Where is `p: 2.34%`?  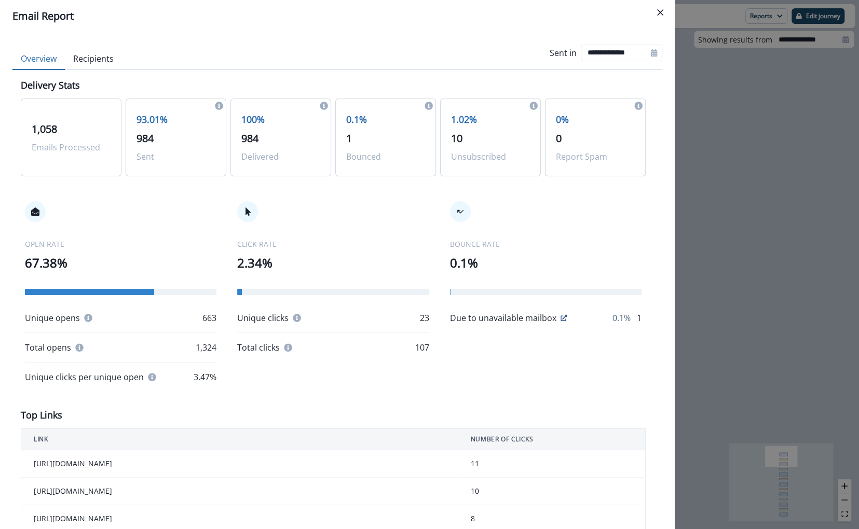
p: 2.34% is located at coordinates (333, 263).